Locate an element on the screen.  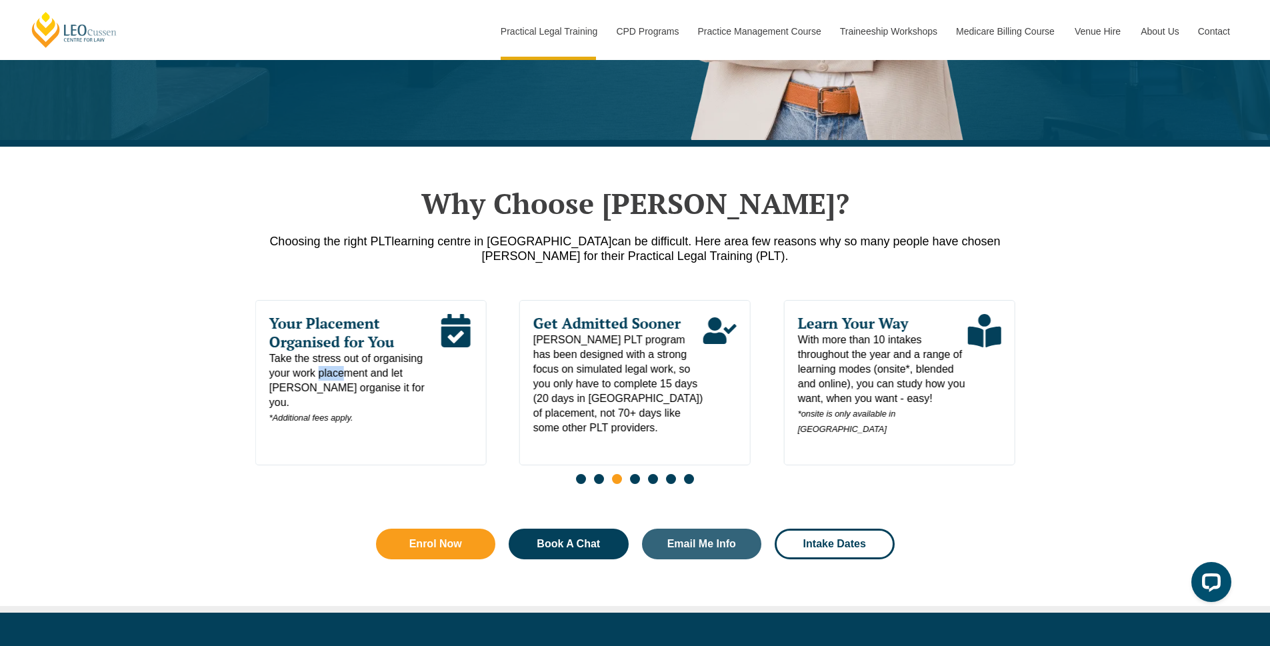
a: Email Me Info is located at coordinates (702, 544).